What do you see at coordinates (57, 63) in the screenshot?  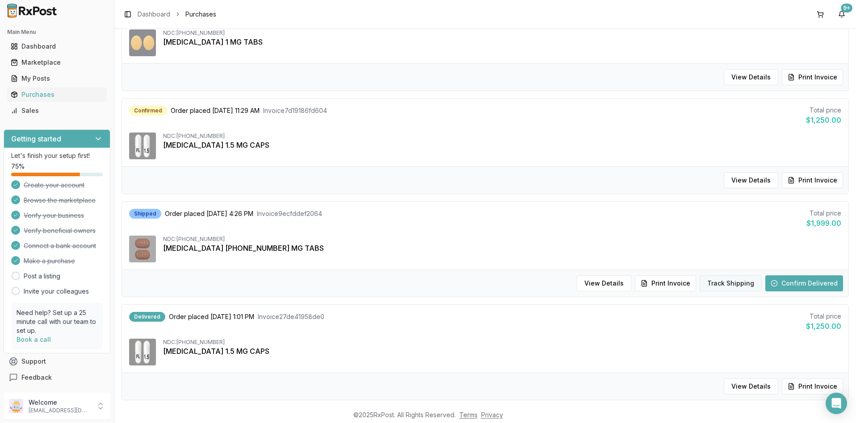 I see `div: Marketplace` at bounding box center [57, 63].